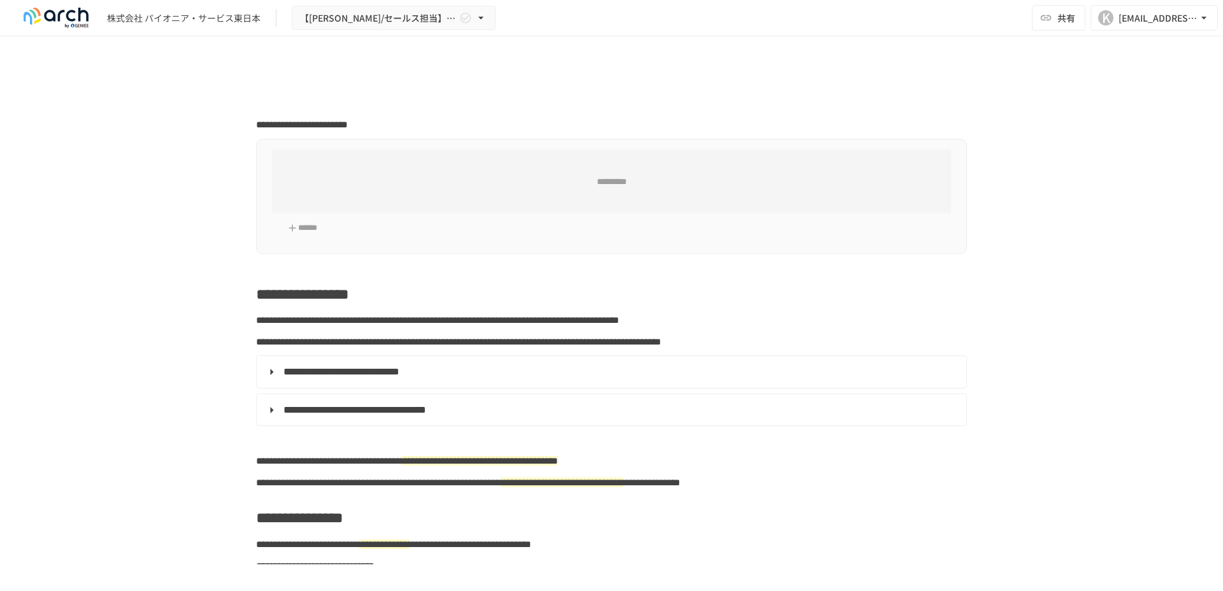  I want to click on img: logo-default@2x-9cf2c760.svg, so click(56, 18).